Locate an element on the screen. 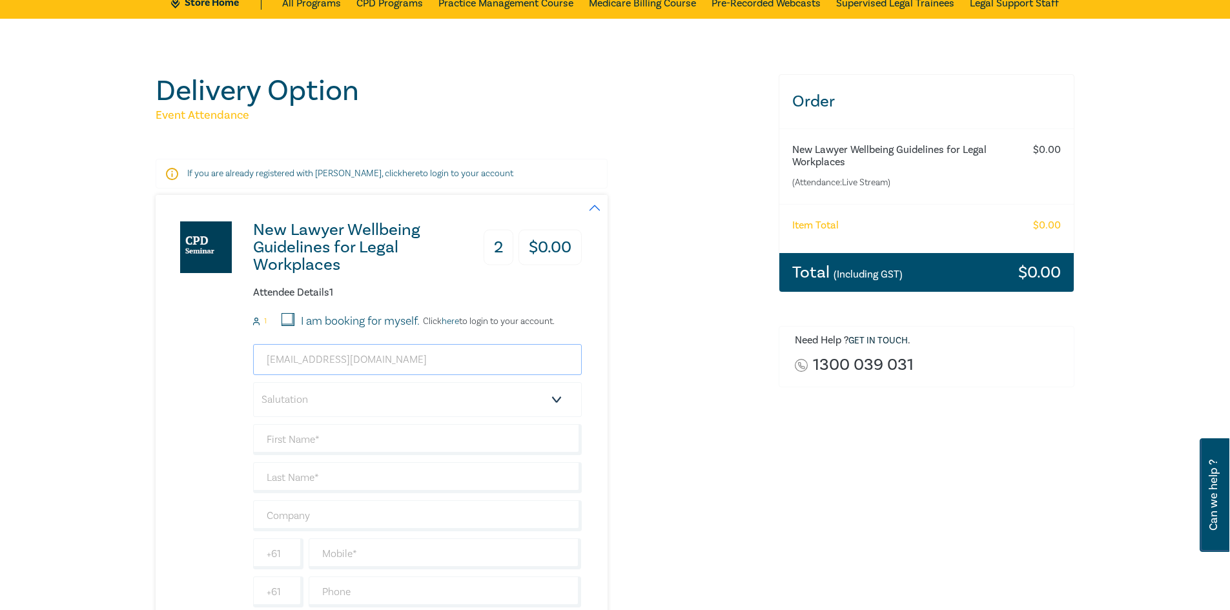 This screenshot has height=610, width=1230. input: Company is located at coordinates (417, 516).